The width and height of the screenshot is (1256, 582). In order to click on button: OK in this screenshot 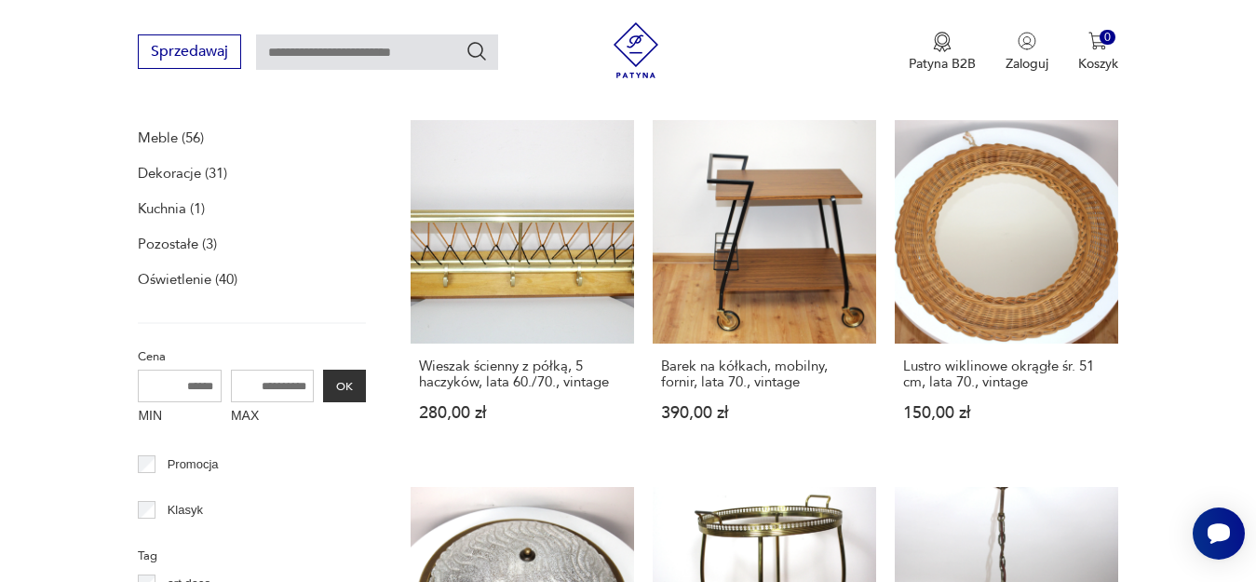, I will do `click(344, 385)`.